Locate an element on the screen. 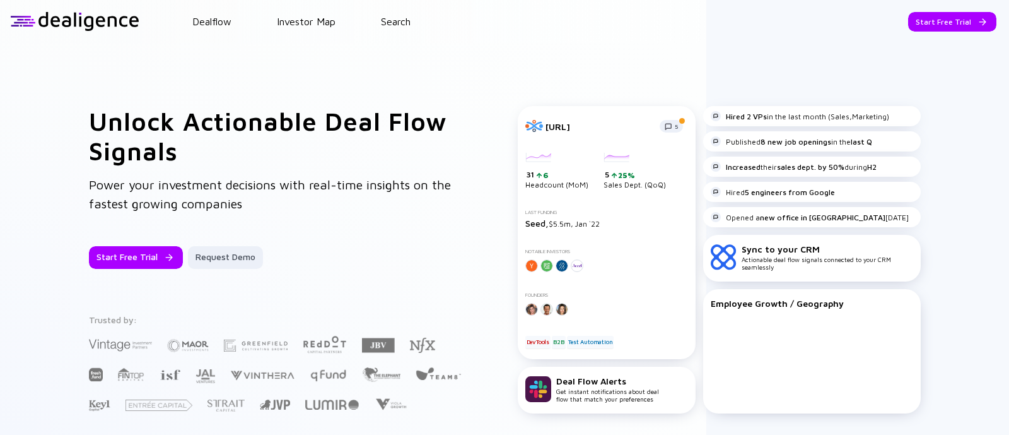  strong: 8 new job openings is located at coordinates (796, 141).